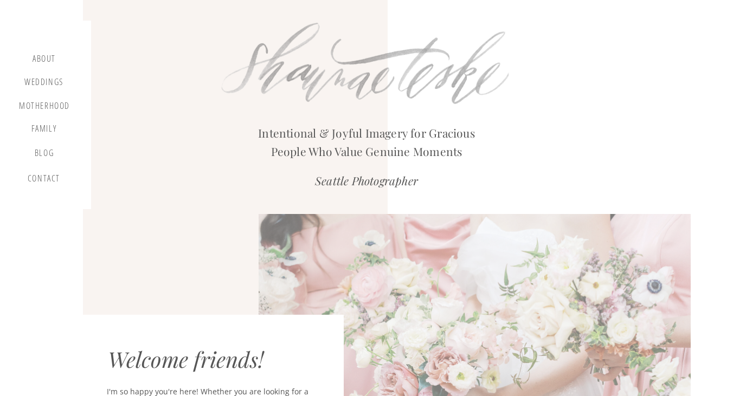  I want to click on div: Family, so click(44, 131).